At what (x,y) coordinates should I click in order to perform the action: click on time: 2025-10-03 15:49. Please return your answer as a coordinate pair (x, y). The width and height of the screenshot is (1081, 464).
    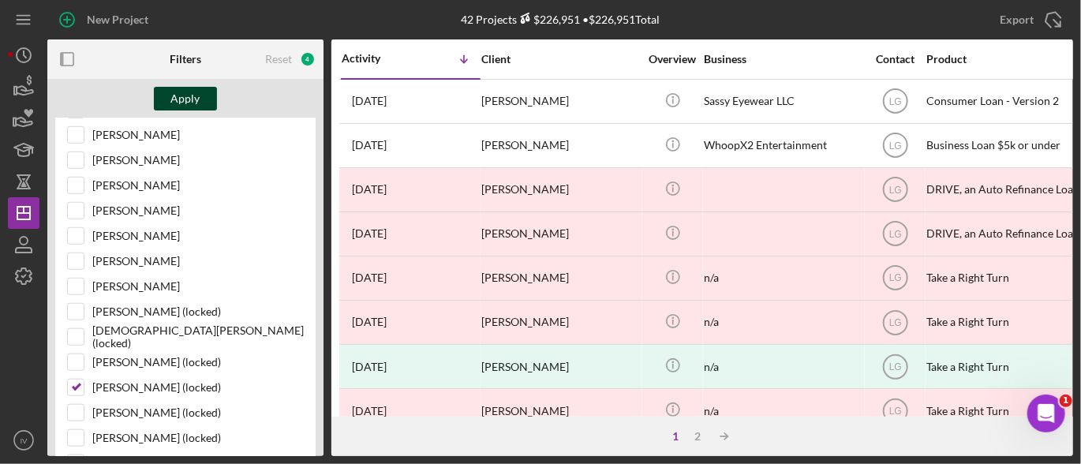
    Looking at the image, I should click on (369, 101).